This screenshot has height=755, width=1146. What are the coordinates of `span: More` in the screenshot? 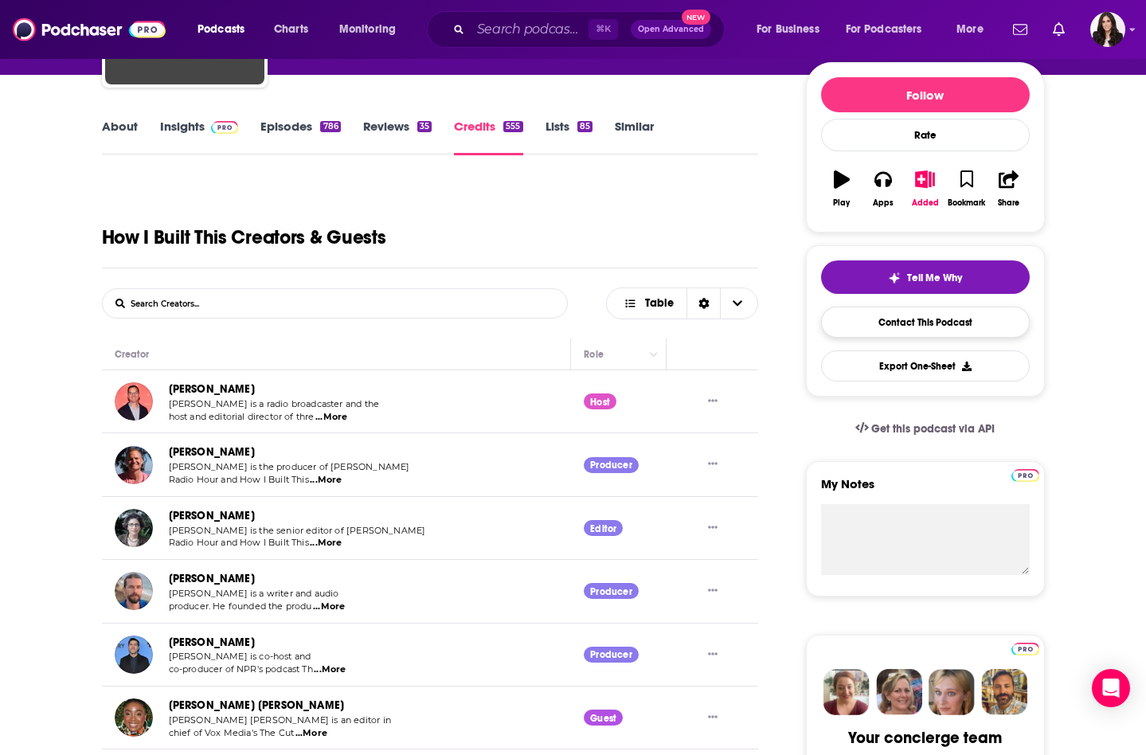 It's located at (970, 29).